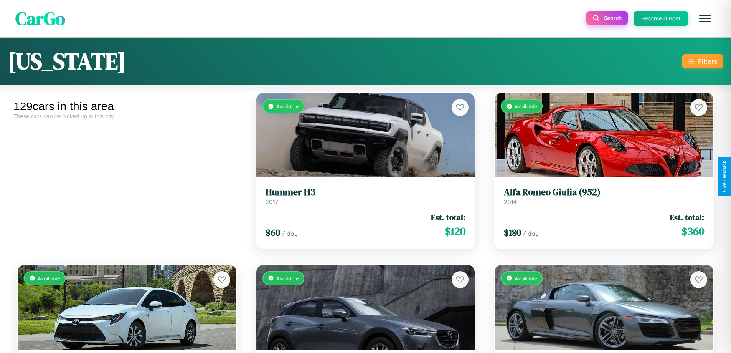  Describe the element at coordinates (272, 201) in the screenshot. I see `span: 2017` at that location.